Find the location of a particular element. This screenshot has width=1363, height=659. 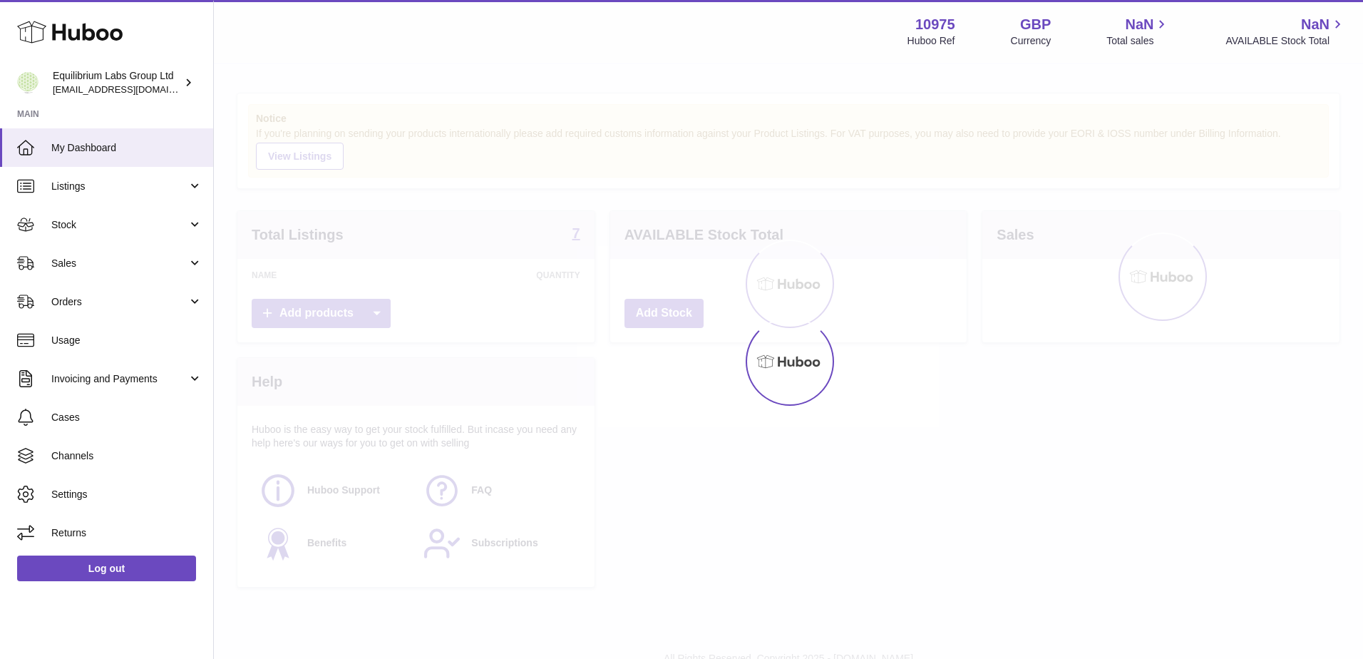

span: Total sales is located at coordinates (1138, 41).